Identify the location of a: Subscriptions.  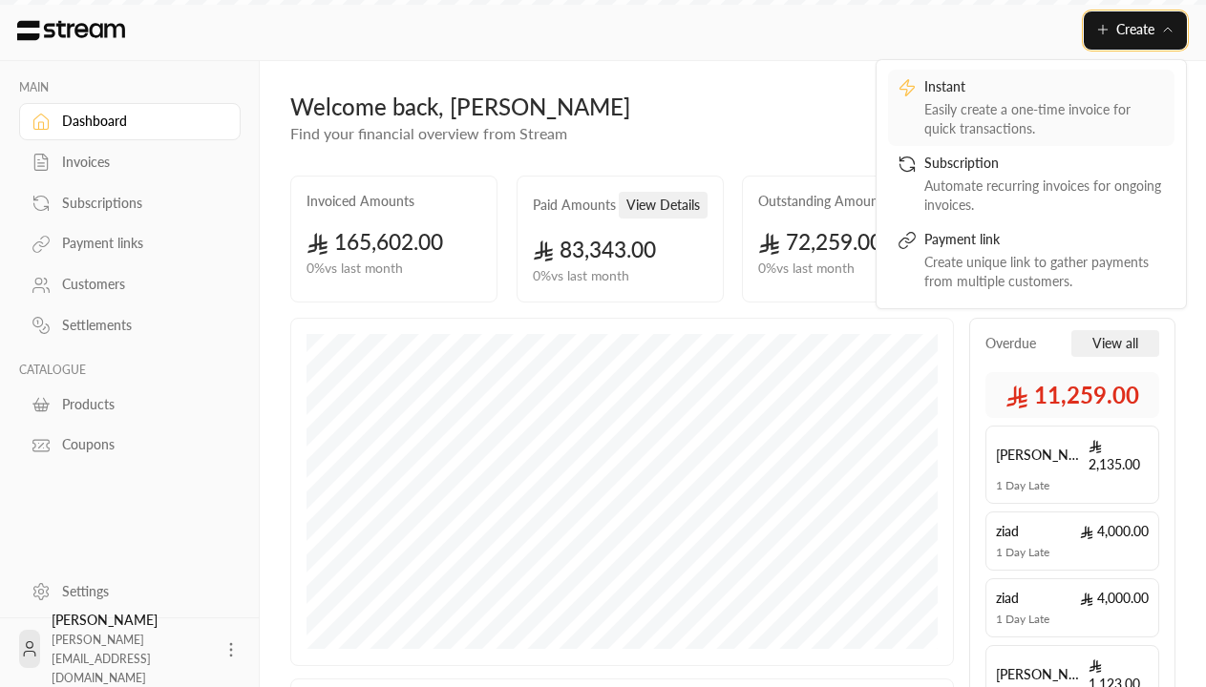
(130, 202).